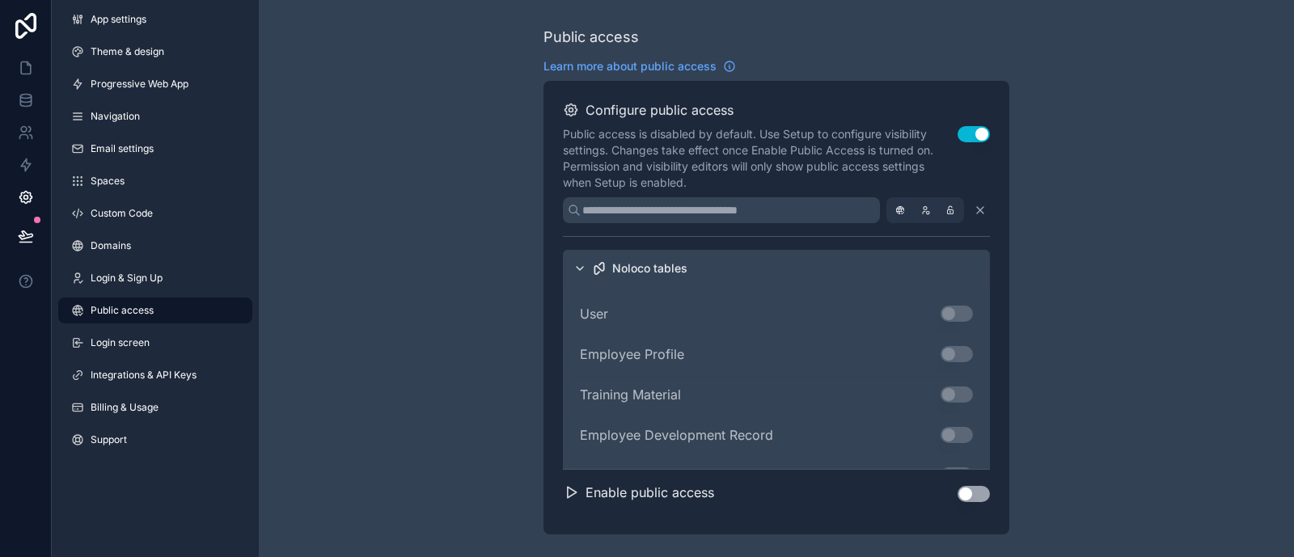 This screenshot has height=557, width=1294. I want to click on a: Login & Sign Up, so click(155, 278).